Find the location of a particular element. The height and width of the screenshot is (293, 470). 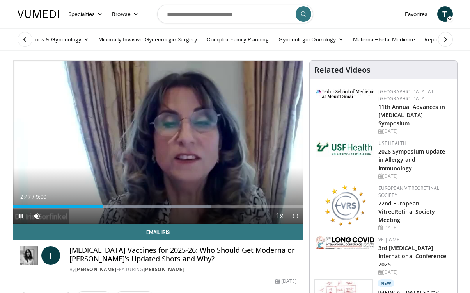

a: Gynecologic Oncology is located at coordinates (311, 39).